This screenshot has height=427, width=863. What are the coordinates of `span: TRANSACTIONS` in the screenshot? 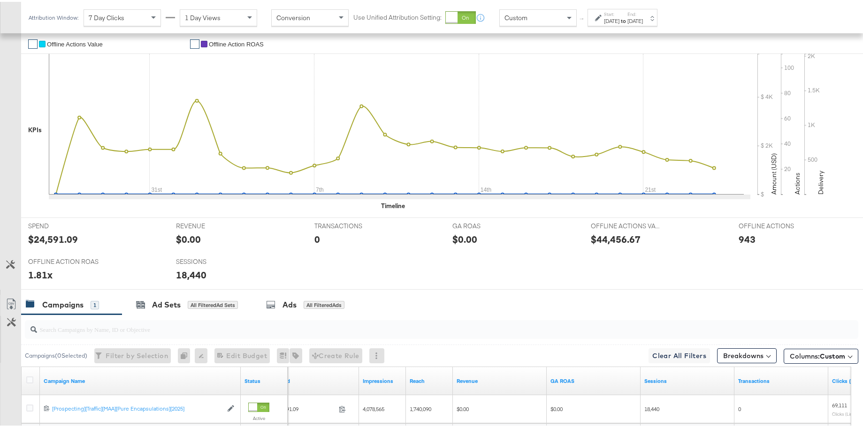 It's located at (350, 224).